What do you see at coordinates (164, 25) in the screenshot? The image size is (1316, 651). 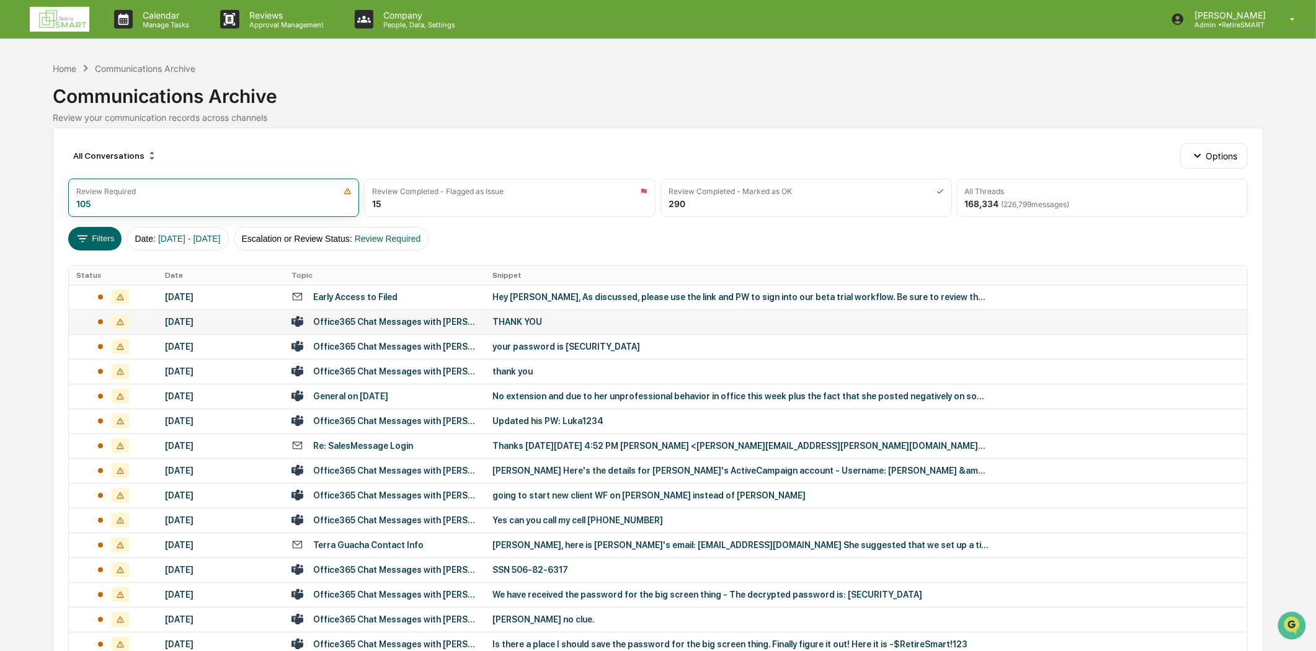 I see `p: Manage Tasks` at bounding box center [164, 25].